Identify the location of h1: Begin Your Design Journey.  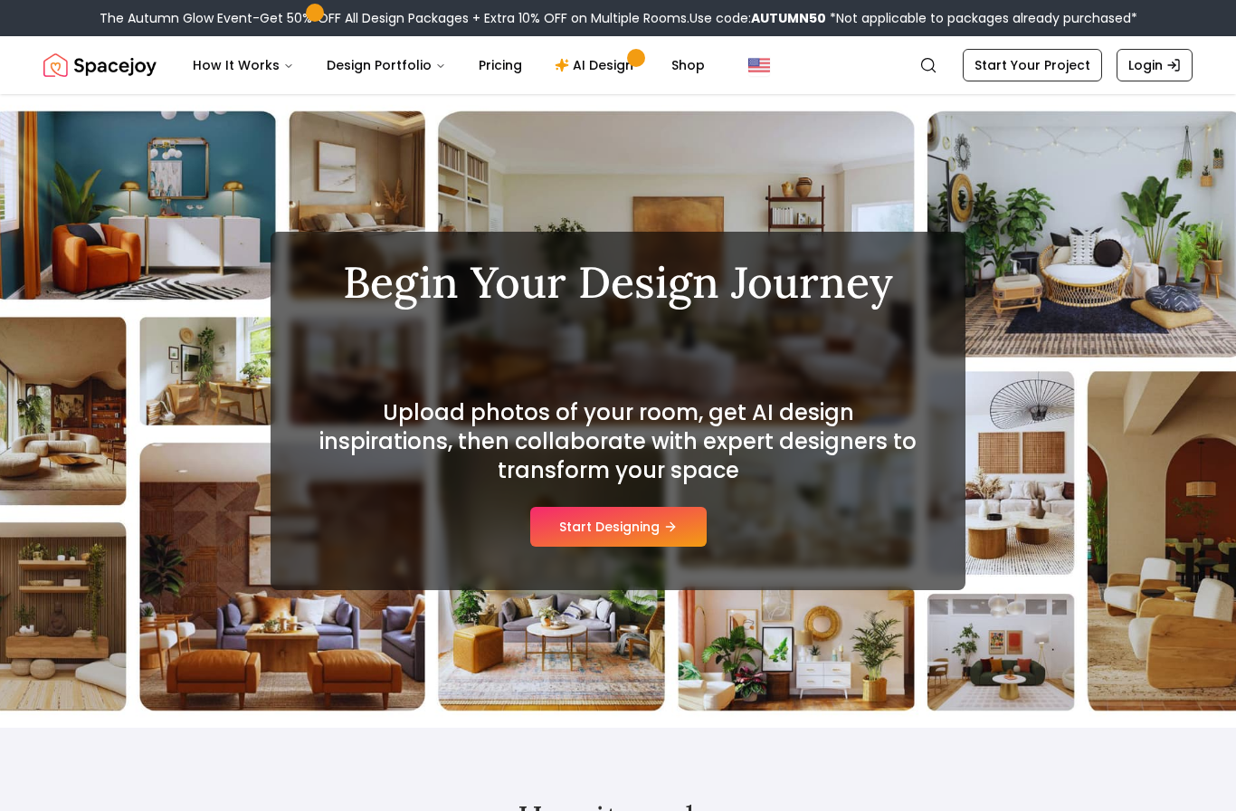
(618, 282).